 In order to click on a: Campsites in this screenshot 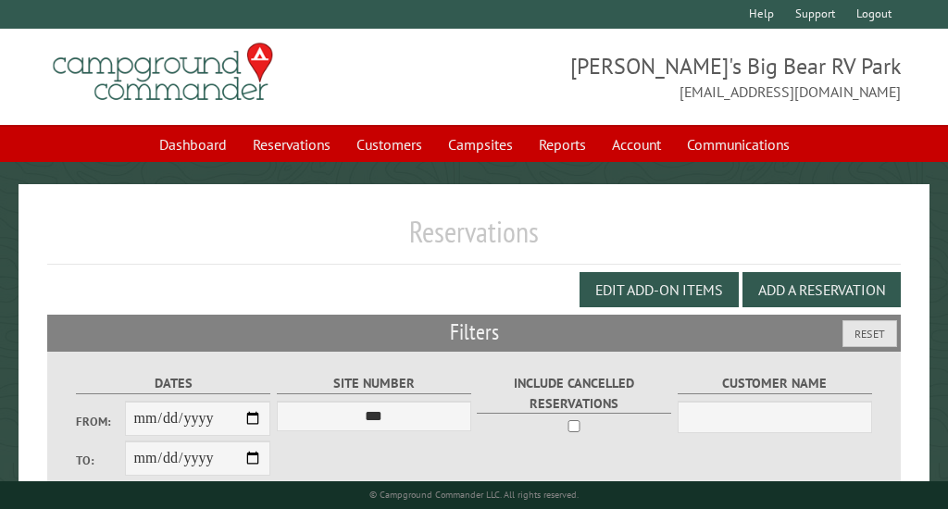, I will do `click(481, 144)`.